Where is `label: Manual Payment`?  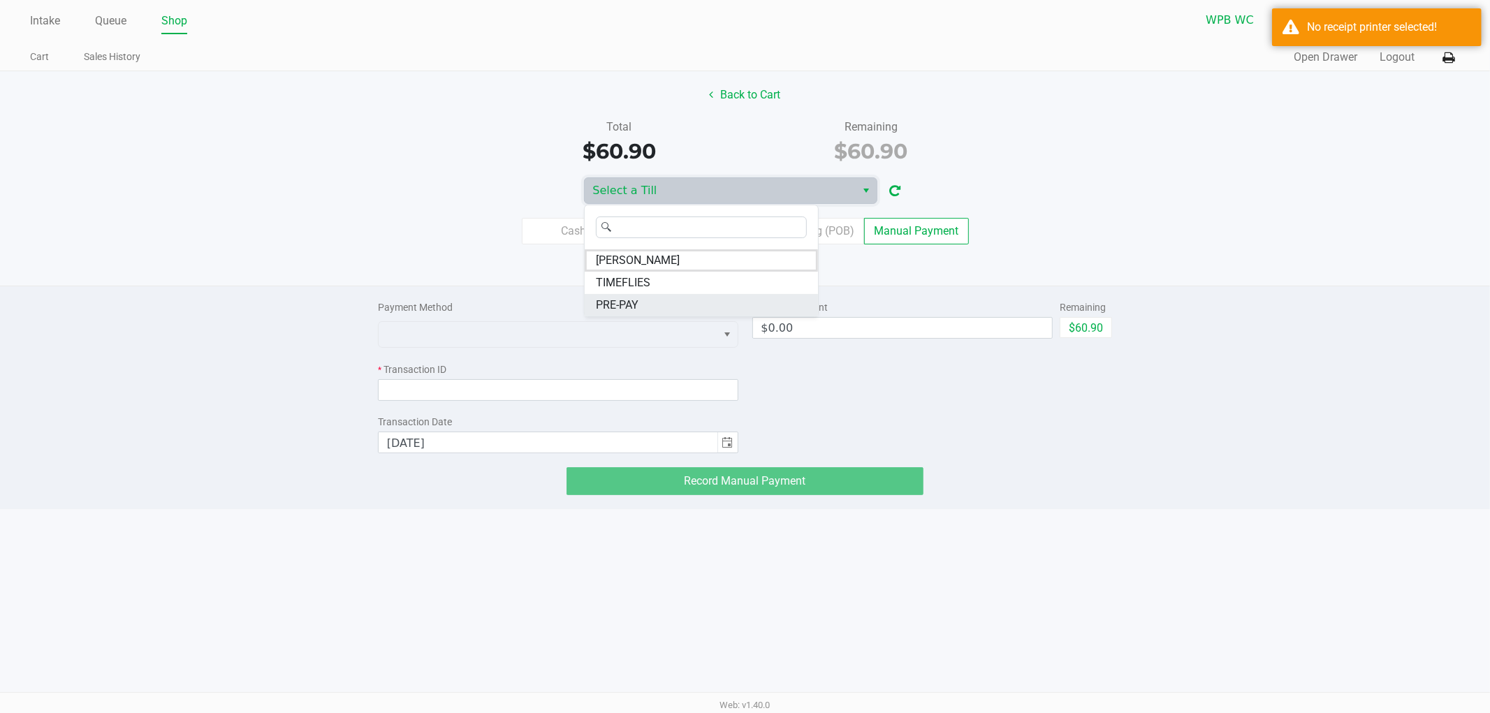
label: Manual Payment is located at coordinates (916, 231).